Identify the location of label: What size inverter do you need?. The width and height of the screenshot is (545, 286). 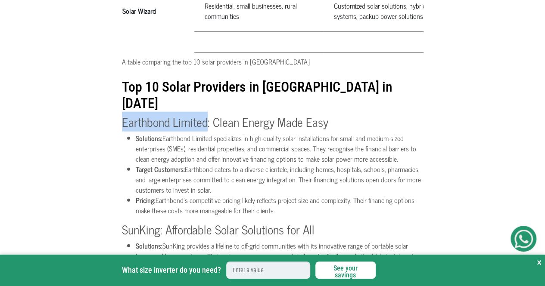
(171, 270).